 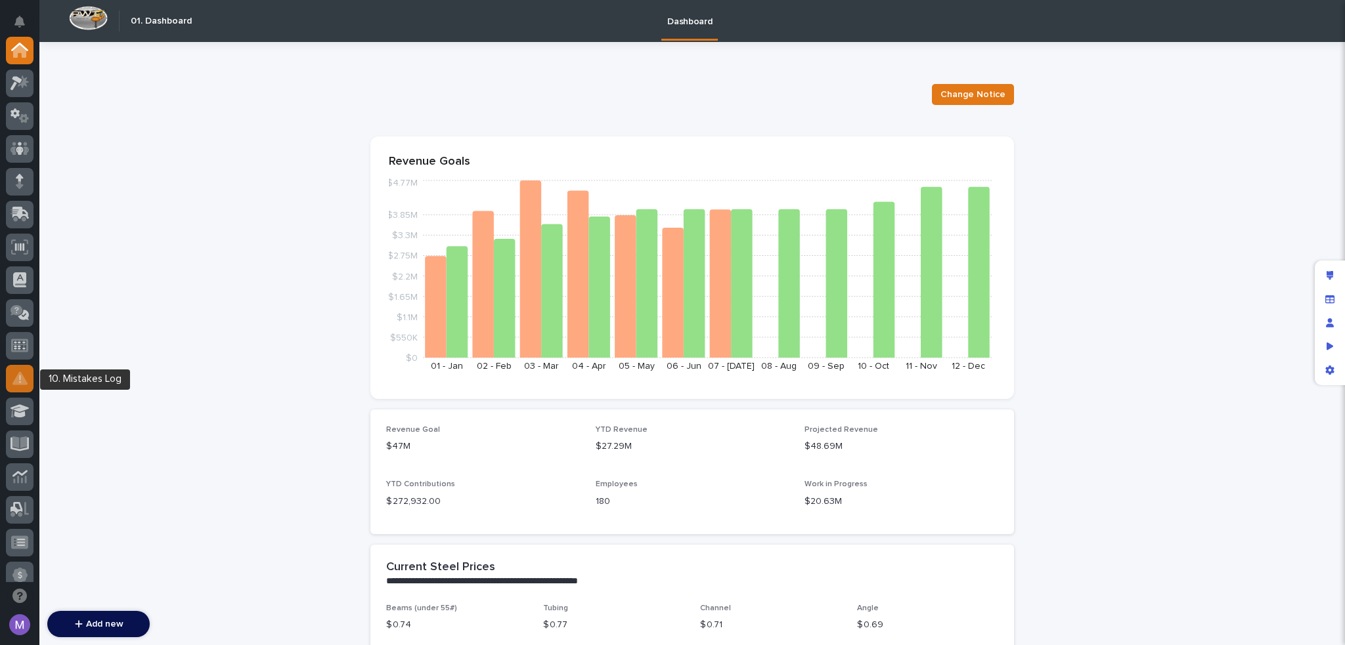 What do you see at coordinates (42, 320) in the screenshot?
I see `a: 📖Help Docs` at bounding box center [42, 320].